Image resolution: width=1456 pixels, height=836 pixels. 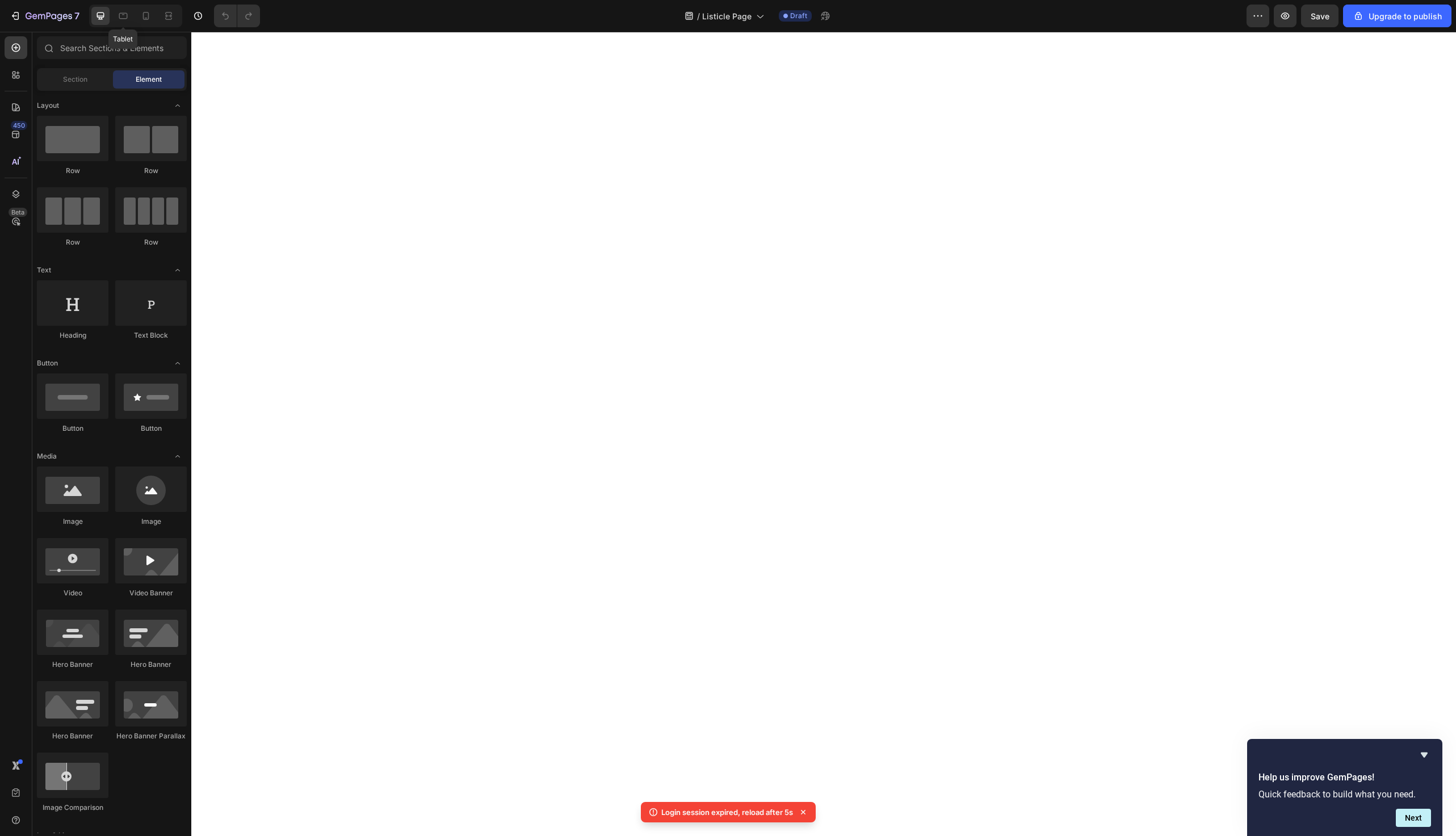 I want to click on button: Upgrade to publish, so click(x=1397, y=16).